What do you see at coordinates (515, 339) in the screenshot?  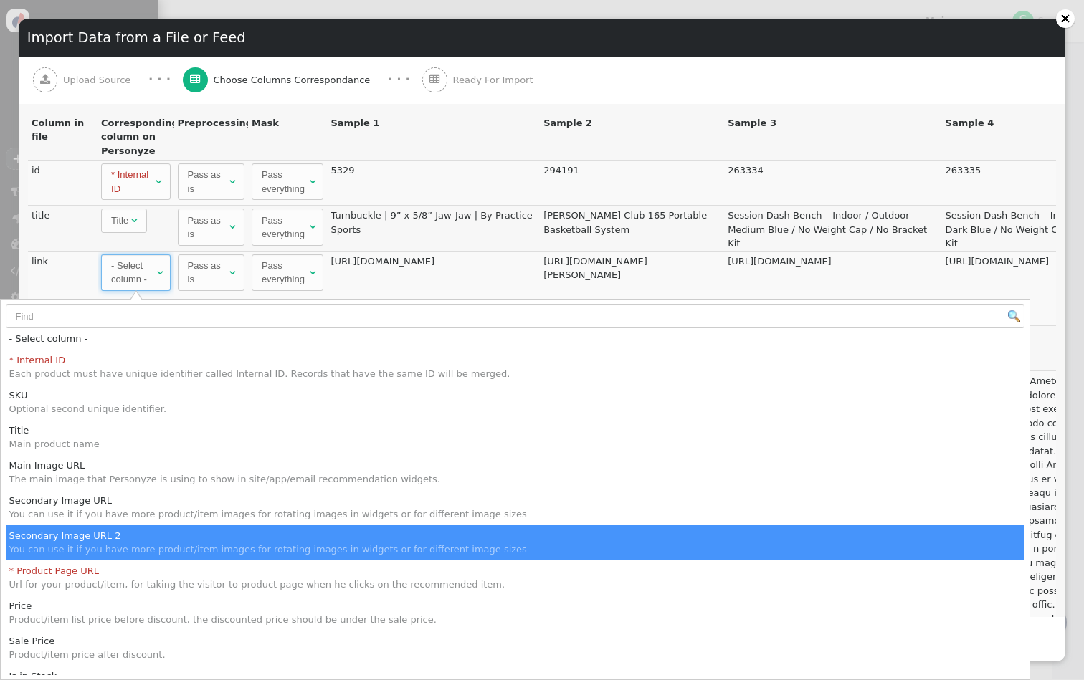 I see `td: - Select column -` at bounding box center [515, 339].